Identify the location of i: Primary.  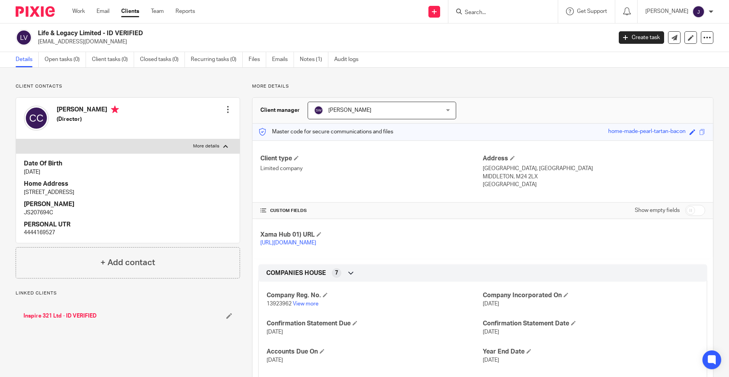
(115, 109).